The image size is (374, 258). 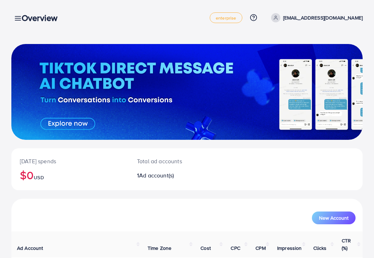 What do you see at coordinates (206, 248) in the screenshot?
I see `span: Cost` at bounding box center [206, 248].